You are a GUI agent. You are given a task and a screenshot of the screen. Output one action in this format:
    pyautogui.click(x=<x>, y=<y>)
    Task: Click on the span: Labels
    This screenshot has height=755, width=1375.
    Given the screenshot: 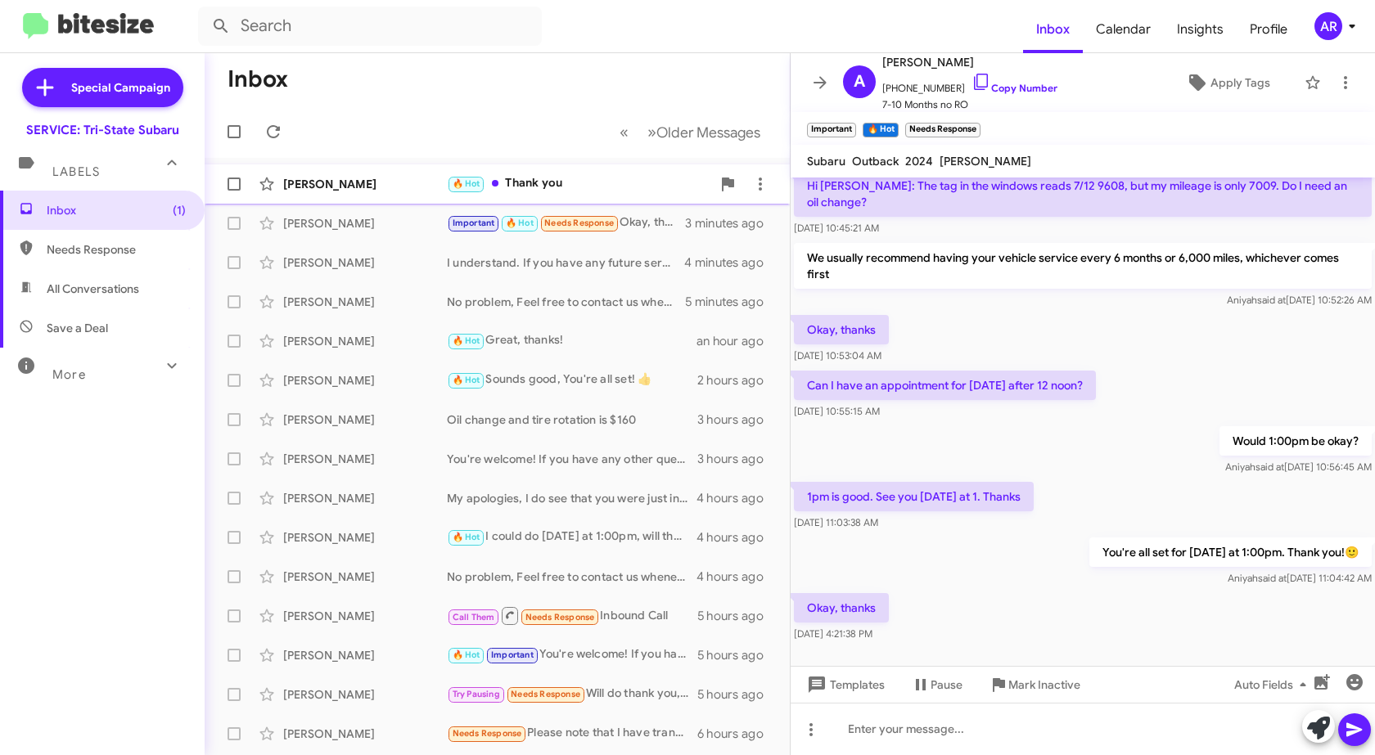 What is the action you would take?
    pyautogui.click(x=76, y=172)
    